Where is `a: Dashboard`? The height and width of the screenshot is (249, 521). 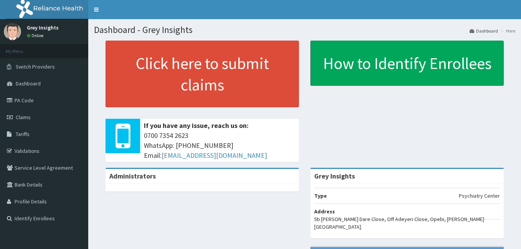 a: Dashboard is located at coordinates (484, 31).